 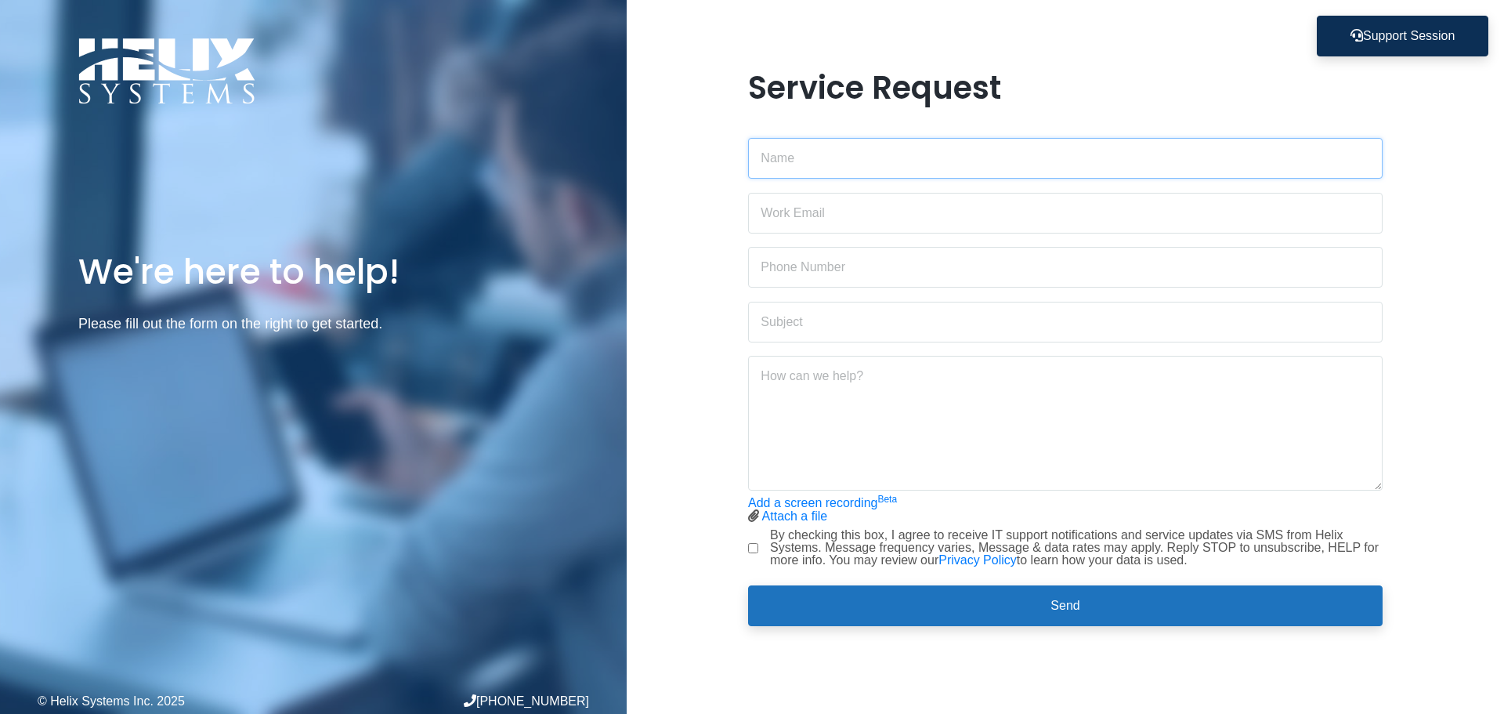 I want to click on input: Work Email, so click(x=1066, y=213).